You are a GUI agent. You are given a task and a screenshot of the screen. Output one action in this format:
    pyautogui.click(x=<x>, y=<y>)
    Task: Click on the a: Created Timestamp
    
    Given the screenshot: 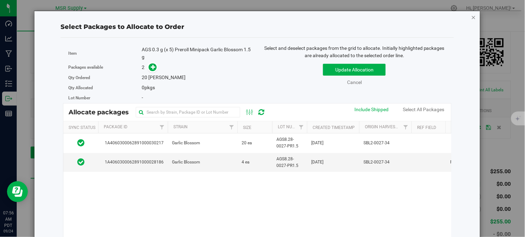 What is the action you would take?
    pyautogui.click(x=334, y=128)
    